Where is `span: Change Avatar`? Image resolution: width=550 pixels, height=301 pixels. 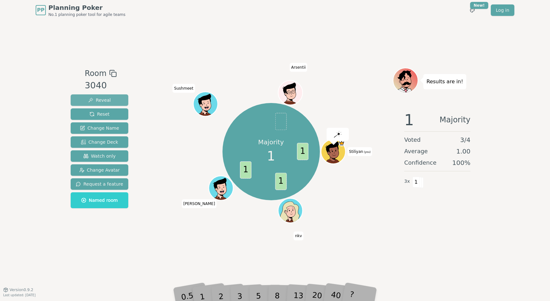 span: Change Avatar is located at coordinates (100, 170).